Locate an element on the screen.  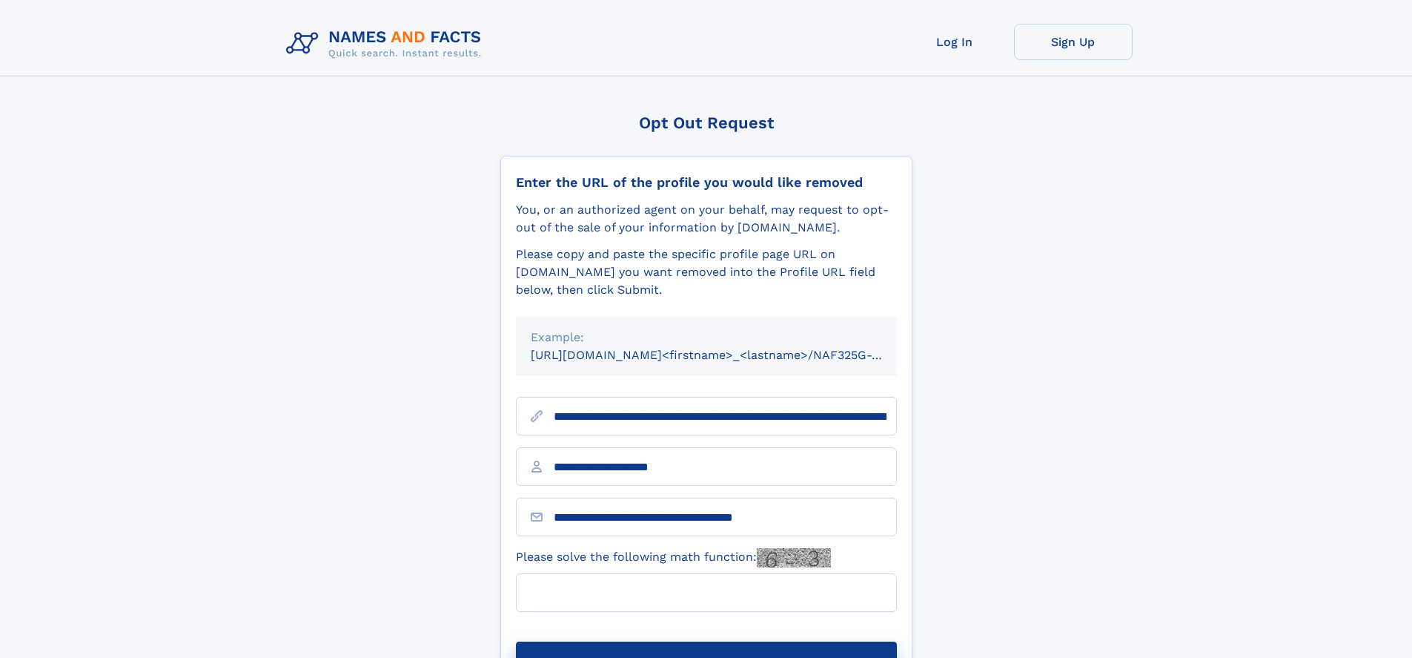
div: Enter the URL of the profile you would like removed is located at coordinates (707, 182).